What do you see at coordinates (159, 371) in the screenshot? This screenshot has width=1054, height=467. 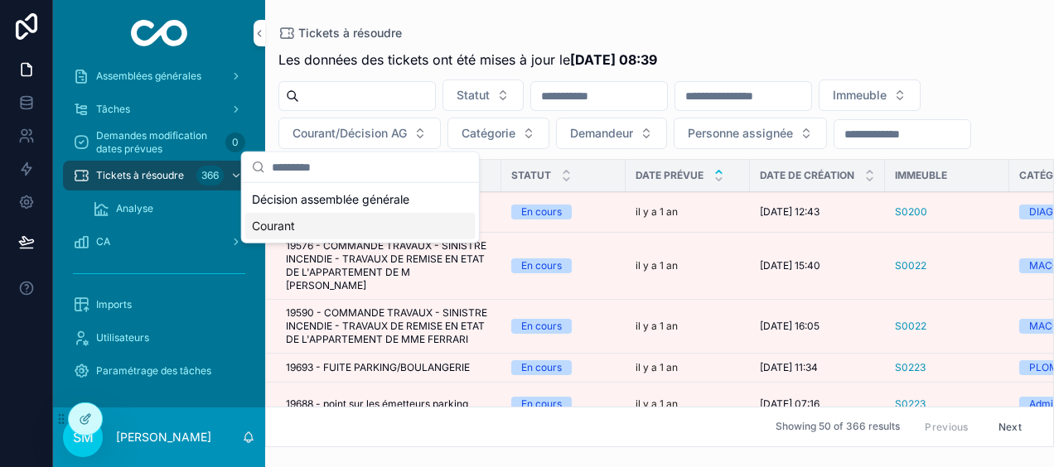 I see `a: Paramétrage des tâches` at bounding box center [159, 371].